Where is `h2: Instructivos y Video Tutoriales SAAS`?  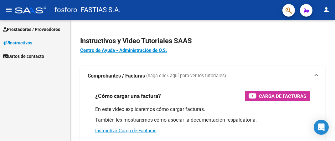
h2: Instructivos y Video Tutoriales SAAS is located at coordinates (203, 41).